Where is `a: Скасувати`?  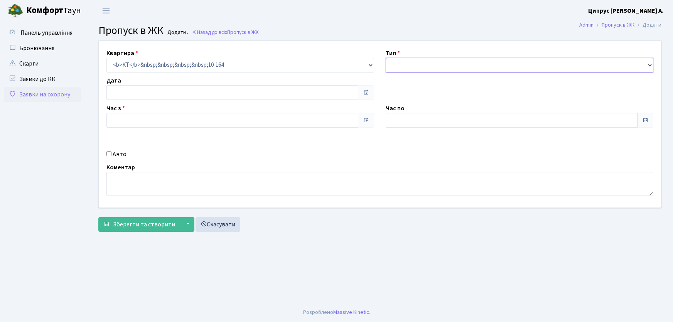
a: Скасувати is located at coordinates (218, 225).